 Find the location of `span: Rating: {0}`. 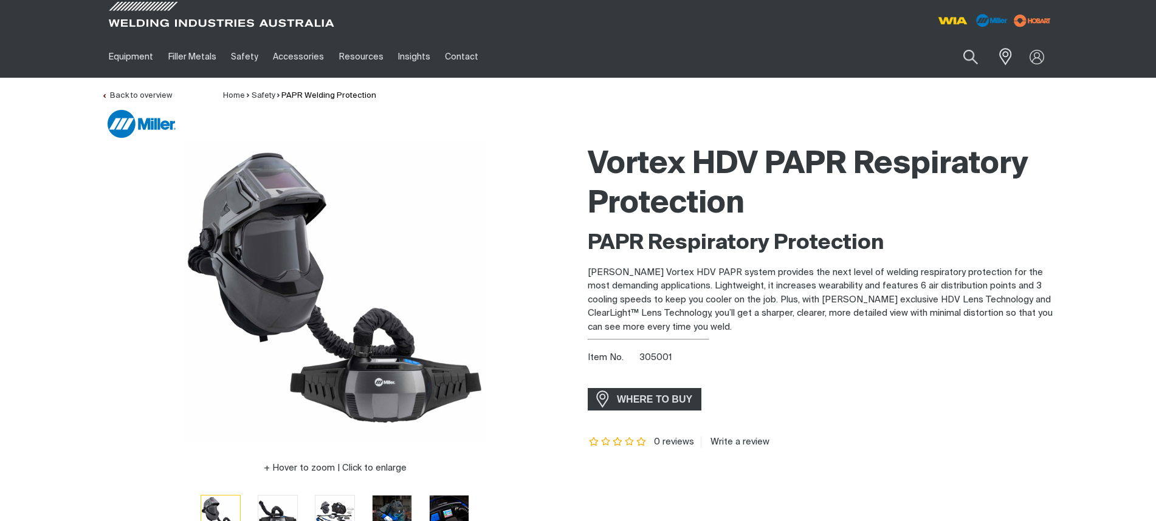

span: Rating: {0} is located at coordinates (617, 442).